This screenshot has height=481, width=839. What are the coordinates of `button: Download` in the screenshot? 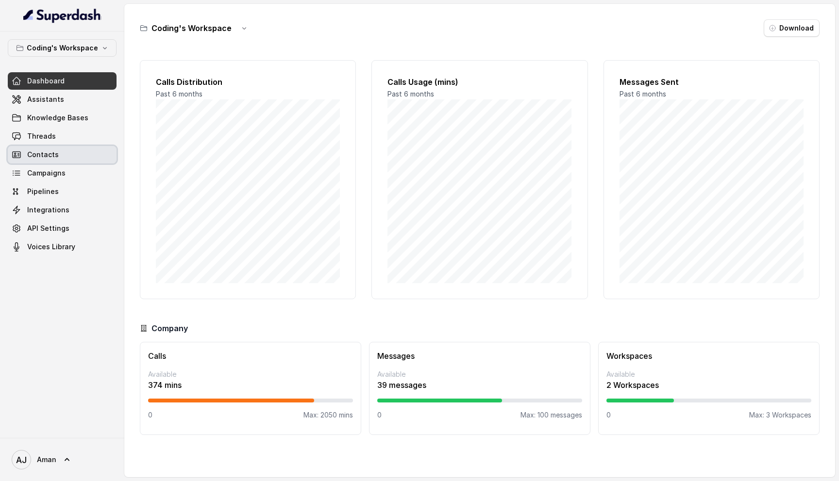 It's located at (791, 28).